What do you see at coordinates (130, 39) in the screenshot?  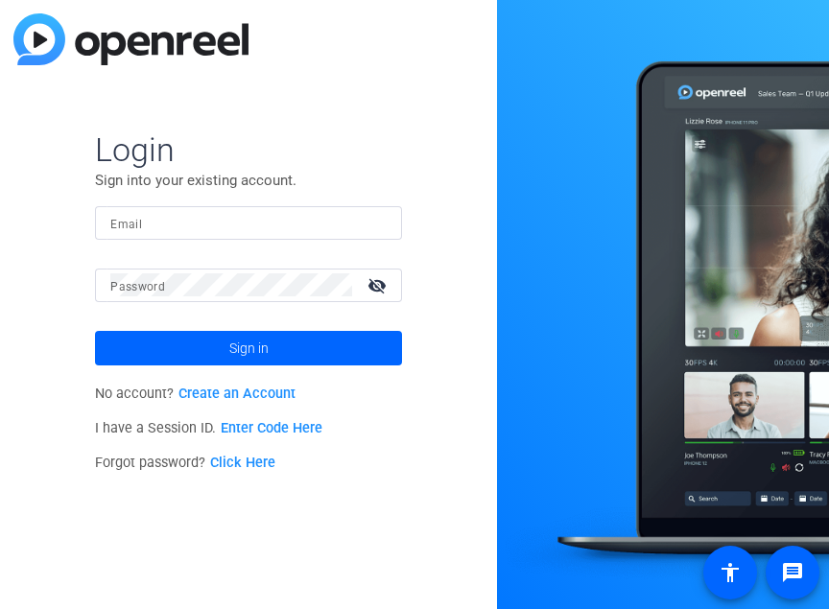 I see `img: blue-gradient.svg` at bounding box center [130, 39].